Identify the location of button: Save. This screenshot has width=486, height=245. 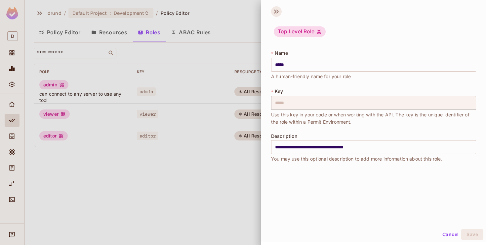
(472, 235).